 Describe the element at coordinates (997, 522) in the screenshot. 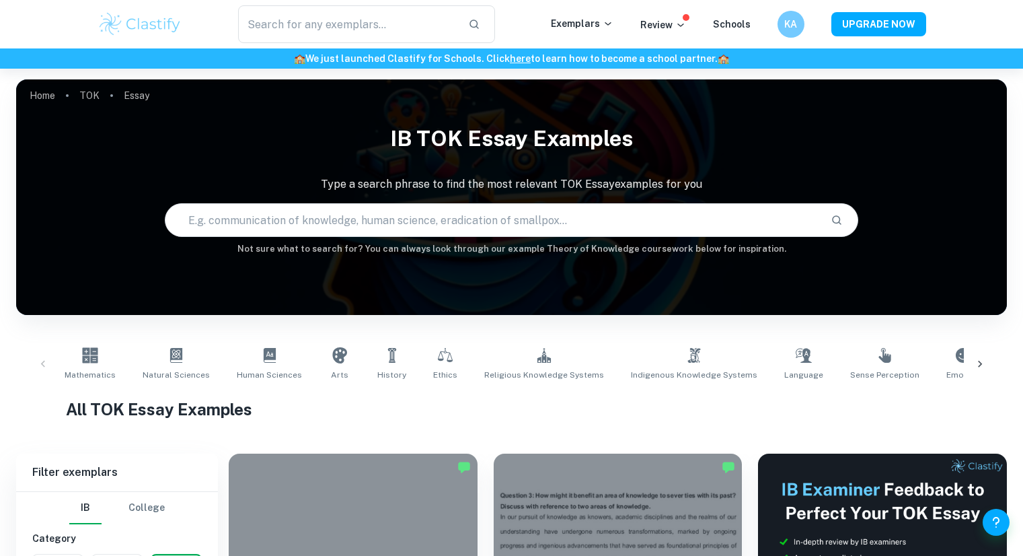

I see `button: Help and Feedback` at that location.